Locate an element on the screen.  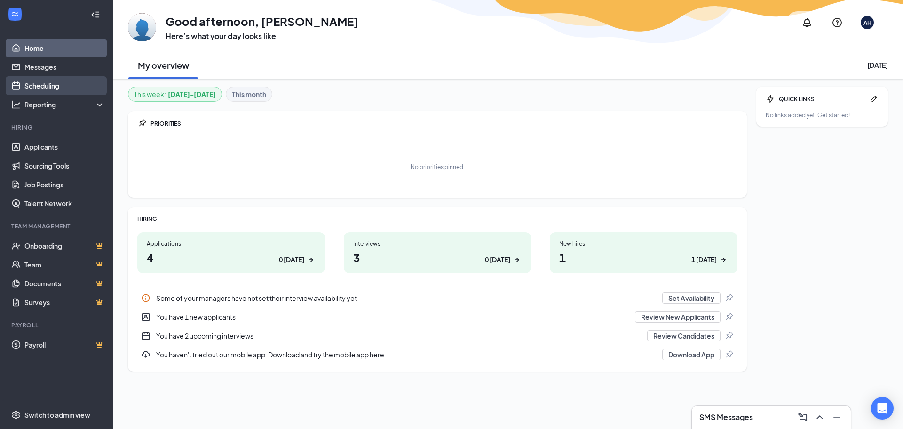
button: Set Availability is located at coordinates (692, 298).